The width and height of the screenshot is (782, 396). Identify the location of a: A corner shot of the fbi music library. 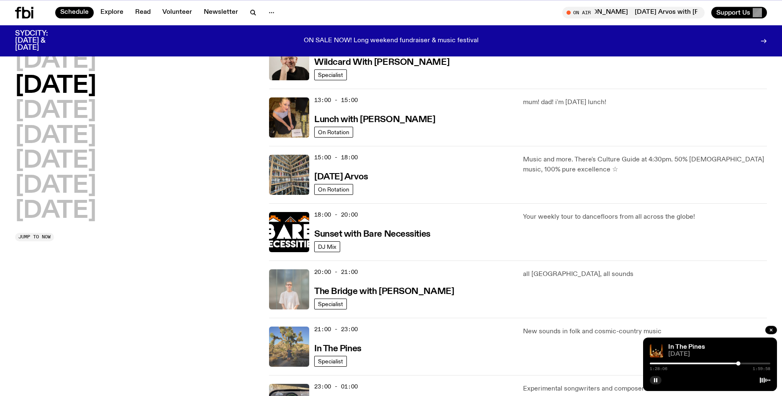
(289, 175).